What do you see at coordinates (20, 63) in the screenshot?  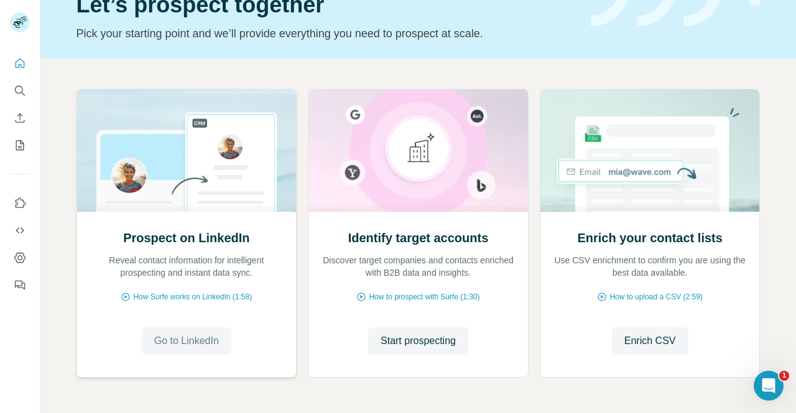 I see `button: Quick start` at bounding box center [20, 63].